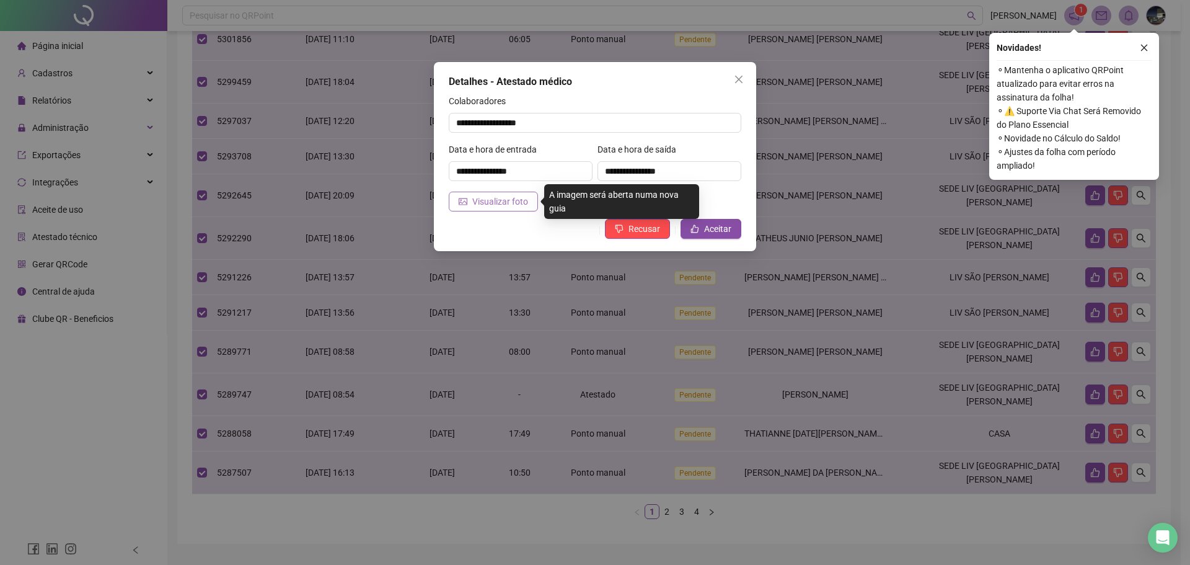 The width and height of the screenshot is (1190, 565). Describe the element at coordinates (622, 201) in the screenshot. I see `div: A imagem será aberta numa nova guia` at that location.